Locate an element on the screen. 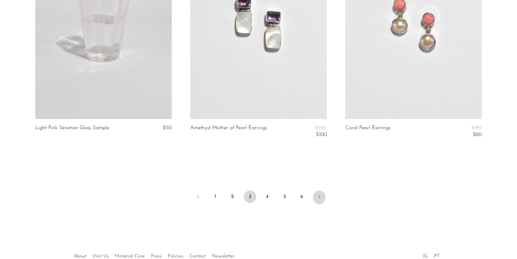  a: 4 is located at coordinates (267, 197).